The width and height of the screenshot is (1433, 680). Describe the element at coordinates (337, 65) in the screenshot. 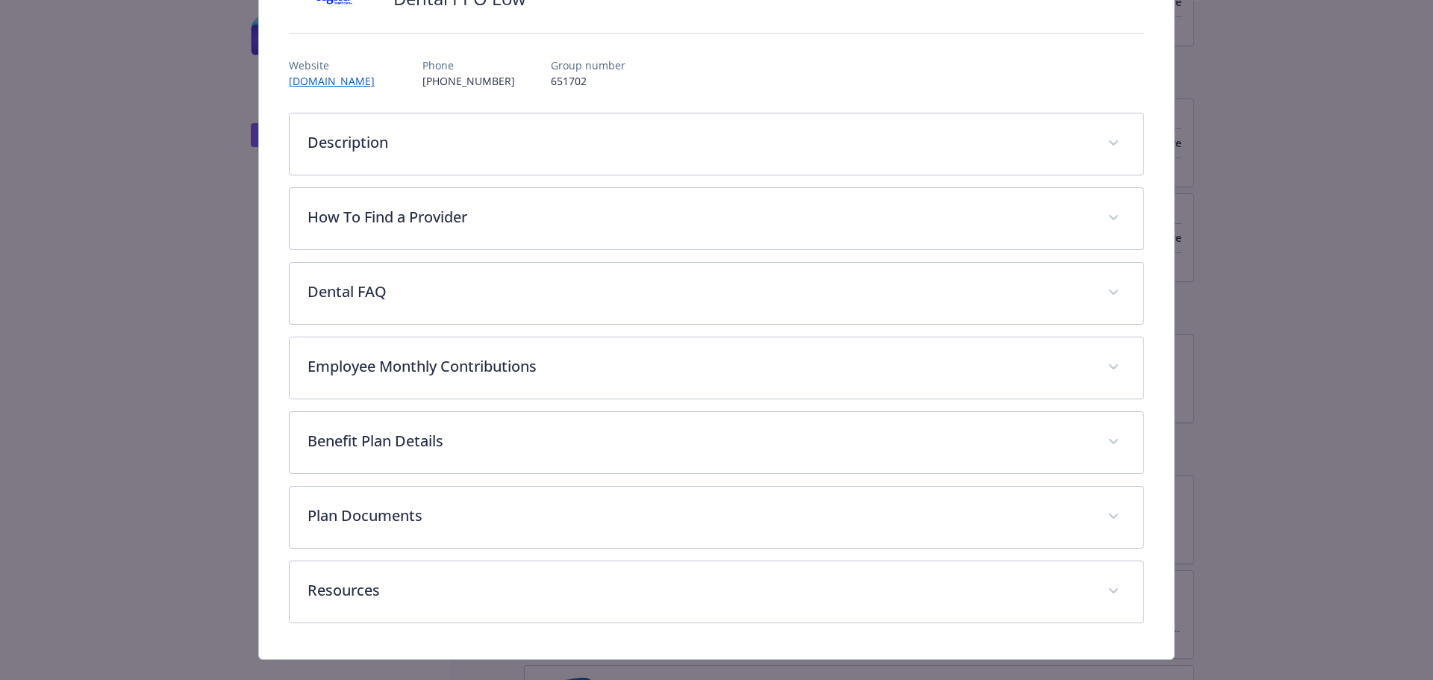

I see `p: Website` at that location.